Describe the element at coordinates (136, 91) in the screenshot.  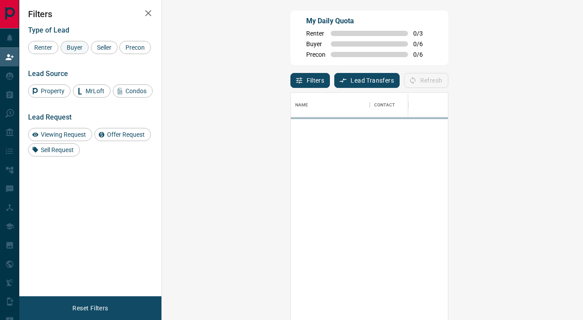
I see `span: Condos` at that location.